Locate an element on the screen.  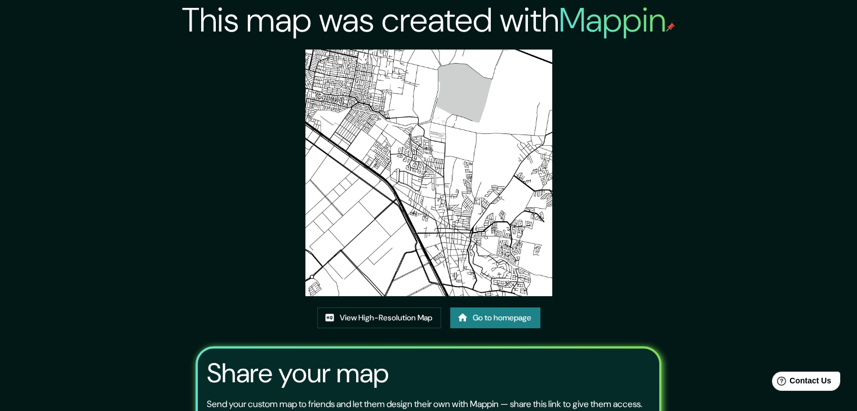
p: Send your custom map to friends and let them design their own with Mappin — share this link to gi... is located at coordinates (424, 405).